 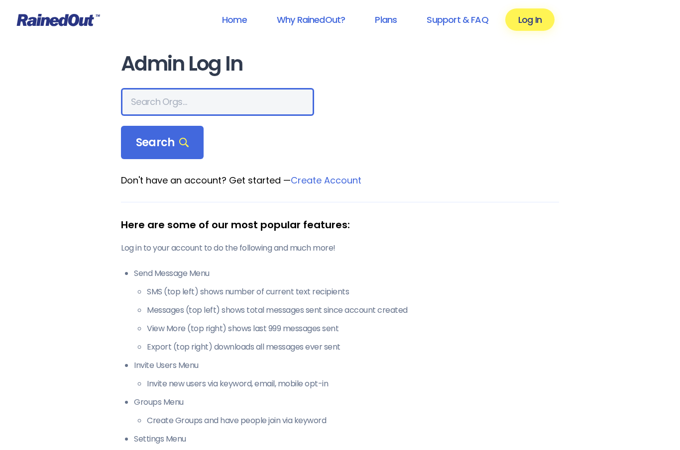 I want to click on a: Log In, so click(x=530, y=19).